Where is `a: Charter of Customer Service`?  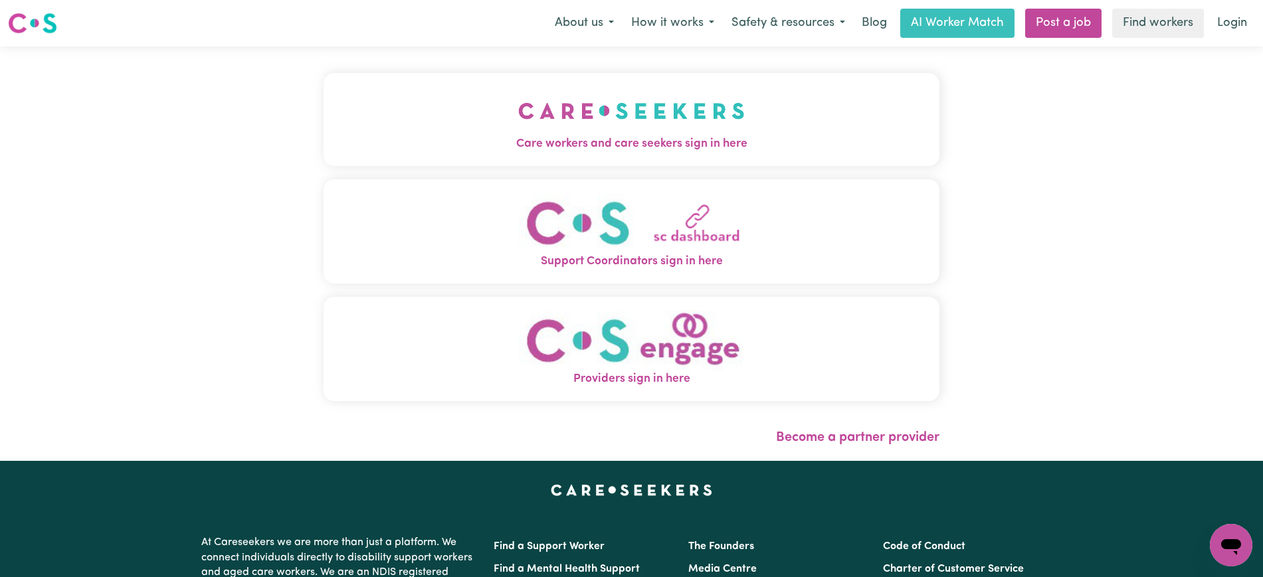
a: Charter of Customer Service is located at coordinates (953, 569).